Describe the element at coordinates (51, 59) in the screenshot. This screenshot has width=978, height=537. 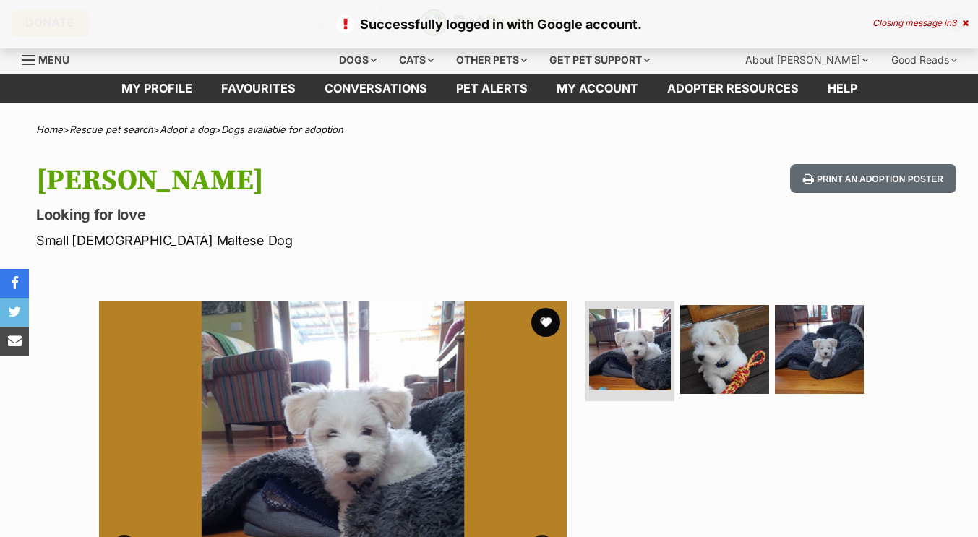
I see `a: Menu` at that location.